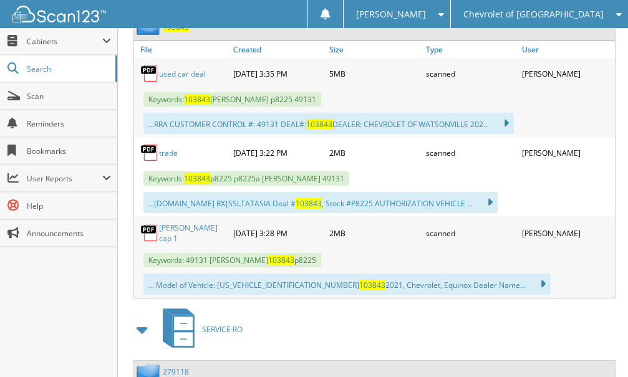 The width and height of the screenshot is (628, 377). I want to click on span: Bookmarks, so click(69, 151).